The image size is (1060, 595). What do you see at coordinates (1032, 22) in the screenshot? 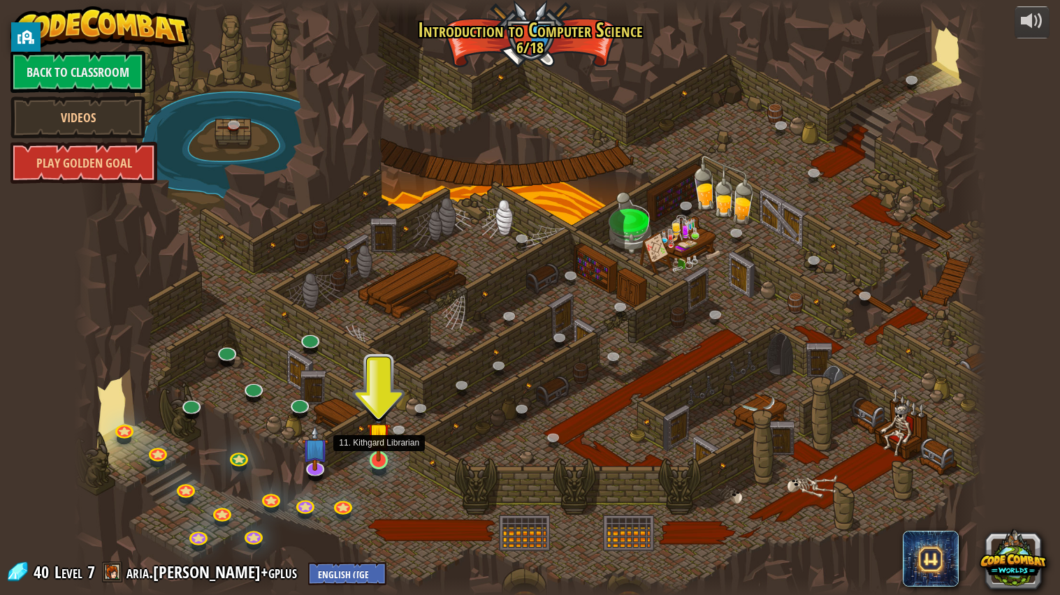
I see `button: Adjust volume` at bounding box center [1032, 22].